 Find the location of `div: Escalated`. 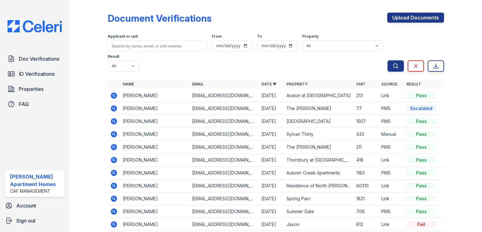

div: Escalated is located at coordinates (422, 108).